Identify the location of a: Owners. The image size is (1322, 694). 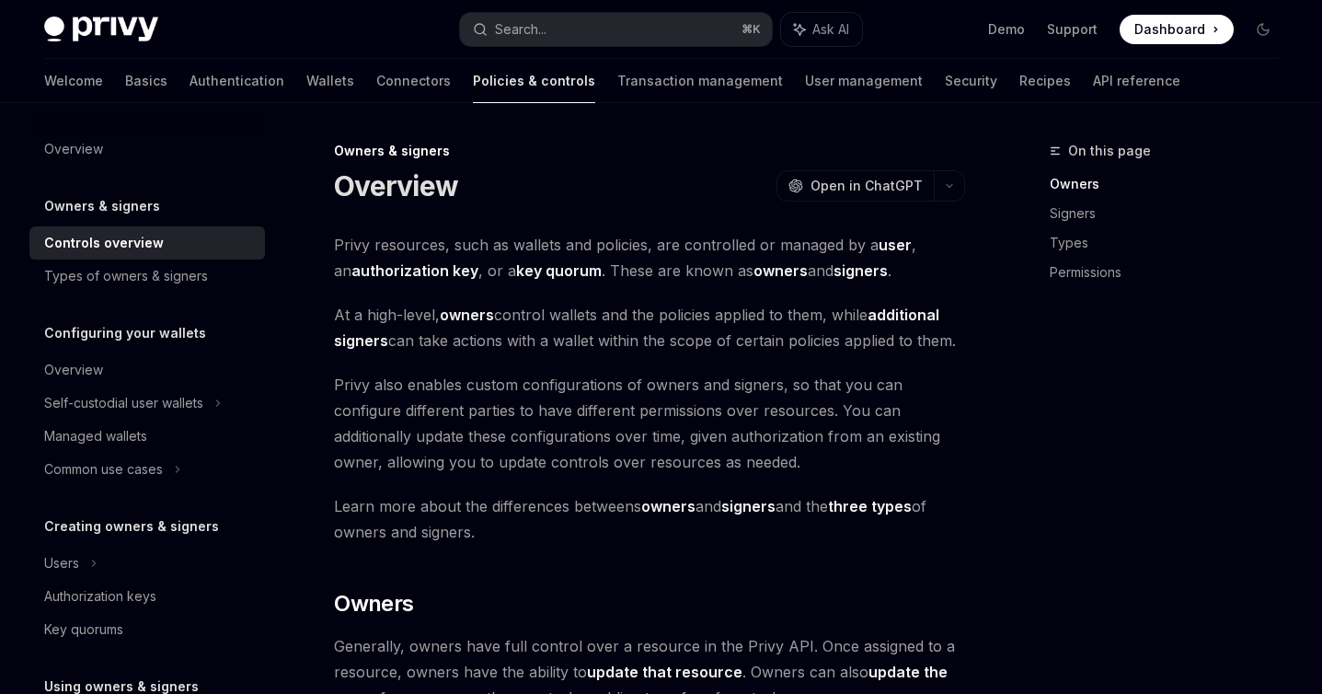
(1171, 184).